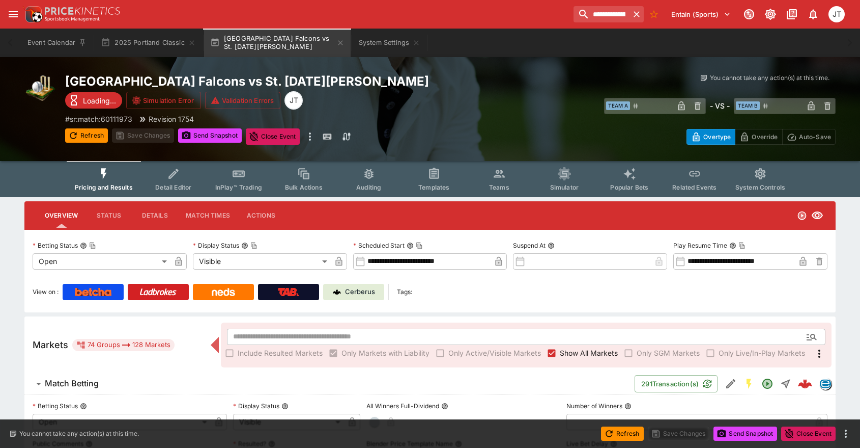  Describe the element at coordinates (262, 261) in the screenshot. I see `div: Visible` at that location.